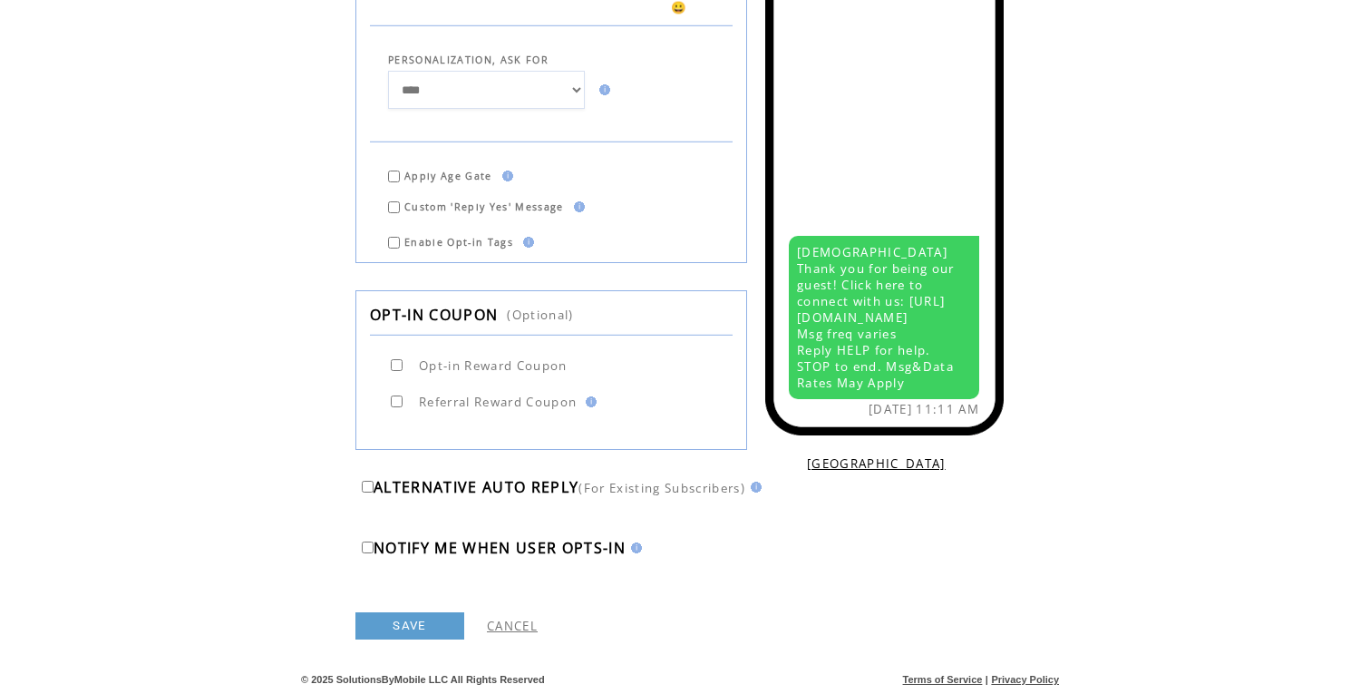 Image resolution: width=1360 pixels, height=694 pixels. What do you see at coordinates (410, 626) in the screenshot?
I see `a: SAVE` at bounding box center [410, 626].